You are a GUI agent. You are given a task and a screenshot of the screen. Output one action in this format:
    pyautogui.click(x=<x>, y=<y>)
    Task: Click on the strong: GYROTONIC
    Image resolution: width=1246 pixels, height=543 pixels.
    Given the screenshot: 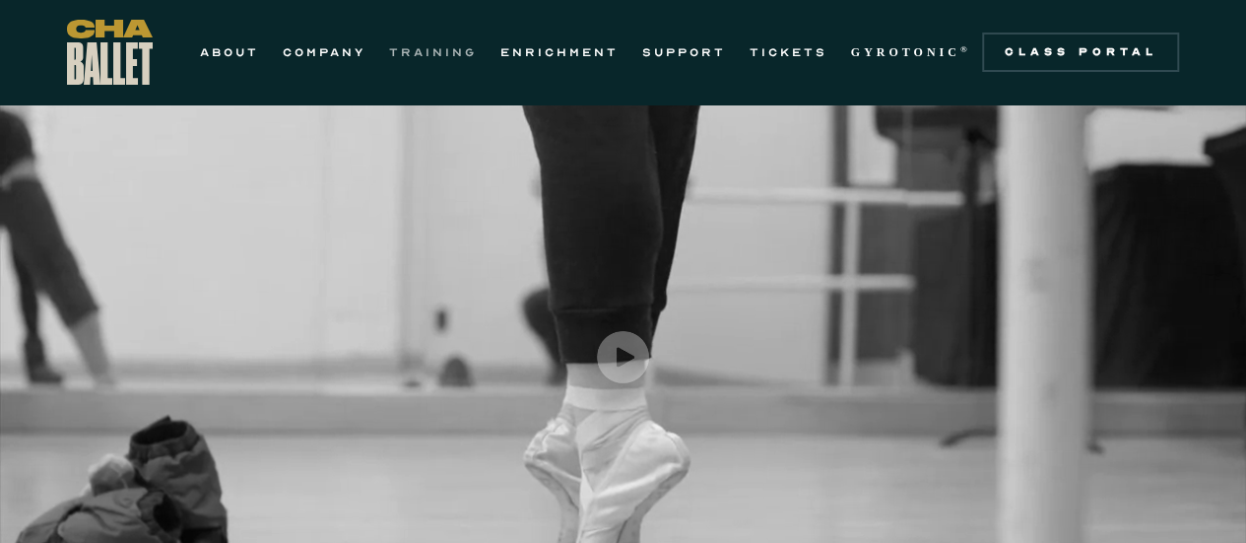 What is the action you would take?
    pyautogui.click(x=905, y=52)
    